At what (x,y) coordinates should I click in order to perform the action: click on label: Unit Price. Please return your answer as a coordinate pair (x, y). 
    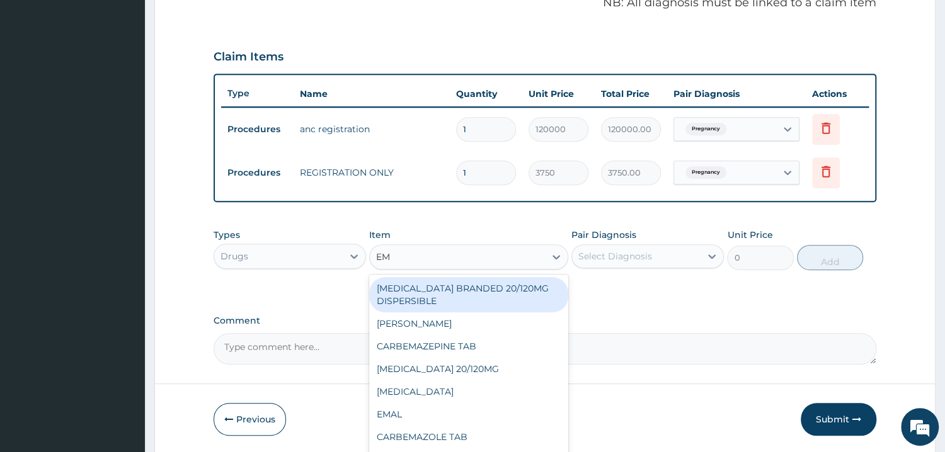
    Looking at the image, I should click on (749, 235).